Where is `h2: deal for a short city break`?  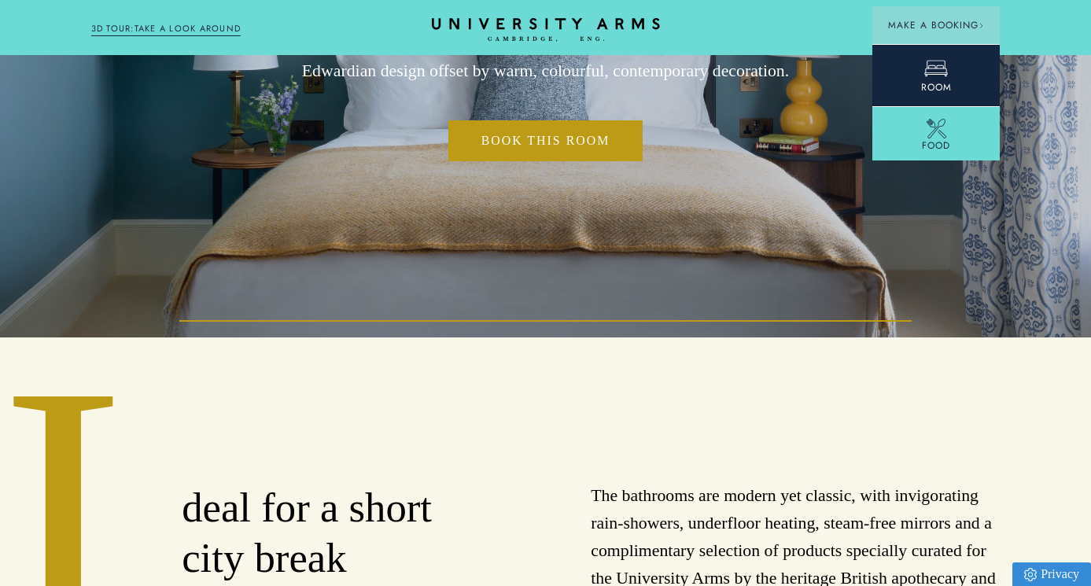 h2: deal for a short city break is located at coordinates (341, 533).